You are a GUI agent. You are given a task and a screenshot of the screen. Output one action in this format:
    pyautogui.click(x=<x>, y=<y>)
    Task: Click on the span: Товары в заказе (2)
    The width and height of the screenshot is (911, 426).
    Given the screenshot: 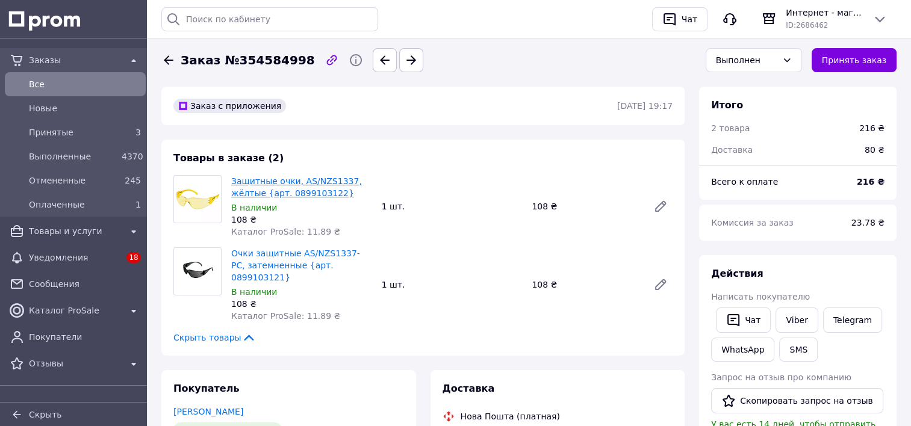 What is the action you would take?
    pyautogui.click(x=228, y=158)
    